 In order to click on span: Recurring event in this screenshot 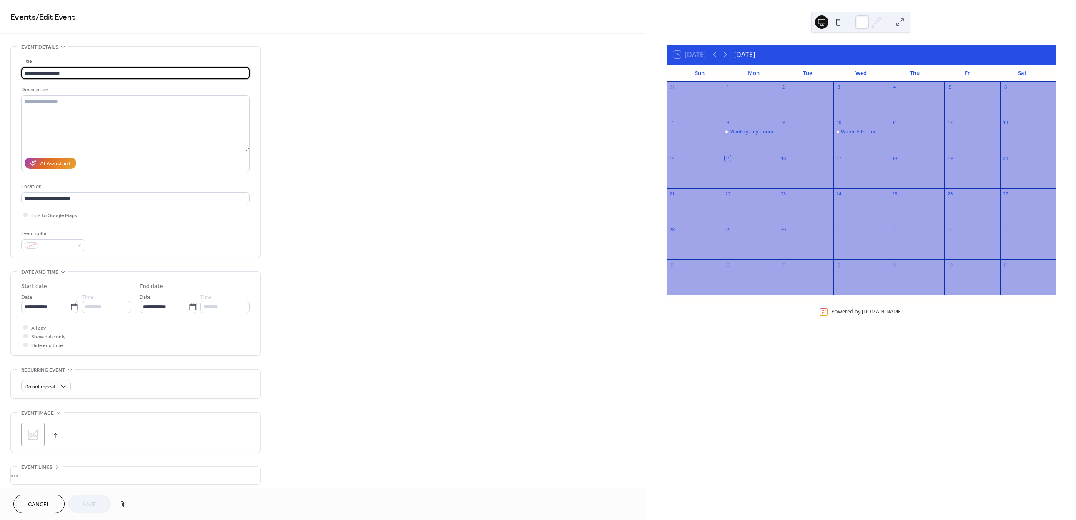, I will do `click(43, 370)`.